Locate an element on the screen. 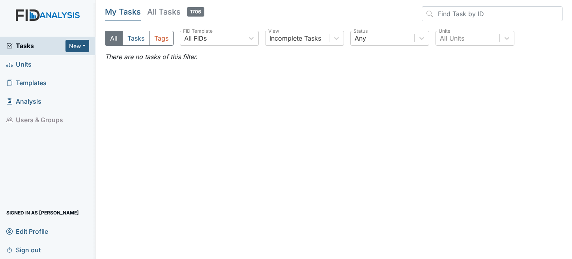 The height and width of the screenshot is (259, 572). span: Tasks is located at coordinates (36, 46).